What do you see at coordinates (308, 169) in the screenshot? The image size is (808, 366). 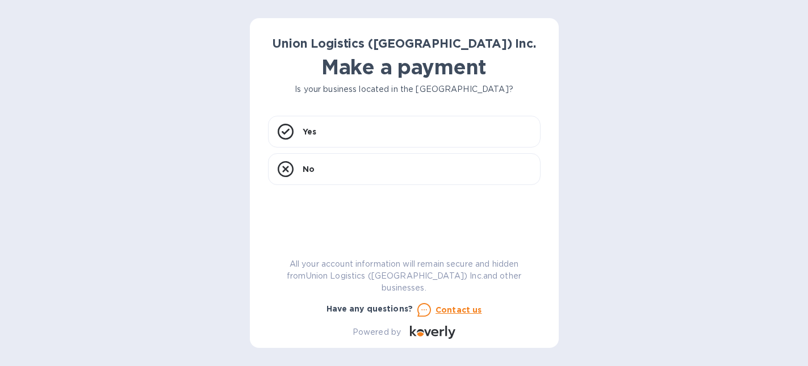 I see `p: No` at bounding box center [308, 169].